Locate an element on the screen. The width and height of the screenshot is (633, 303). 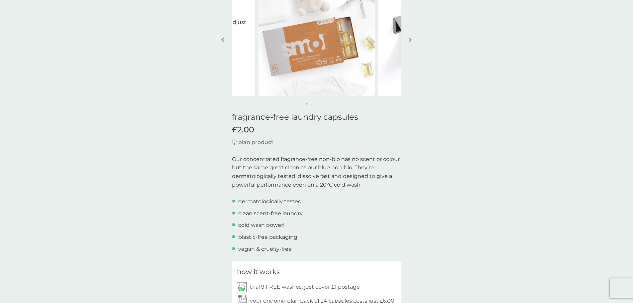
p: cold wash power! is located at coordinates (261, 225).